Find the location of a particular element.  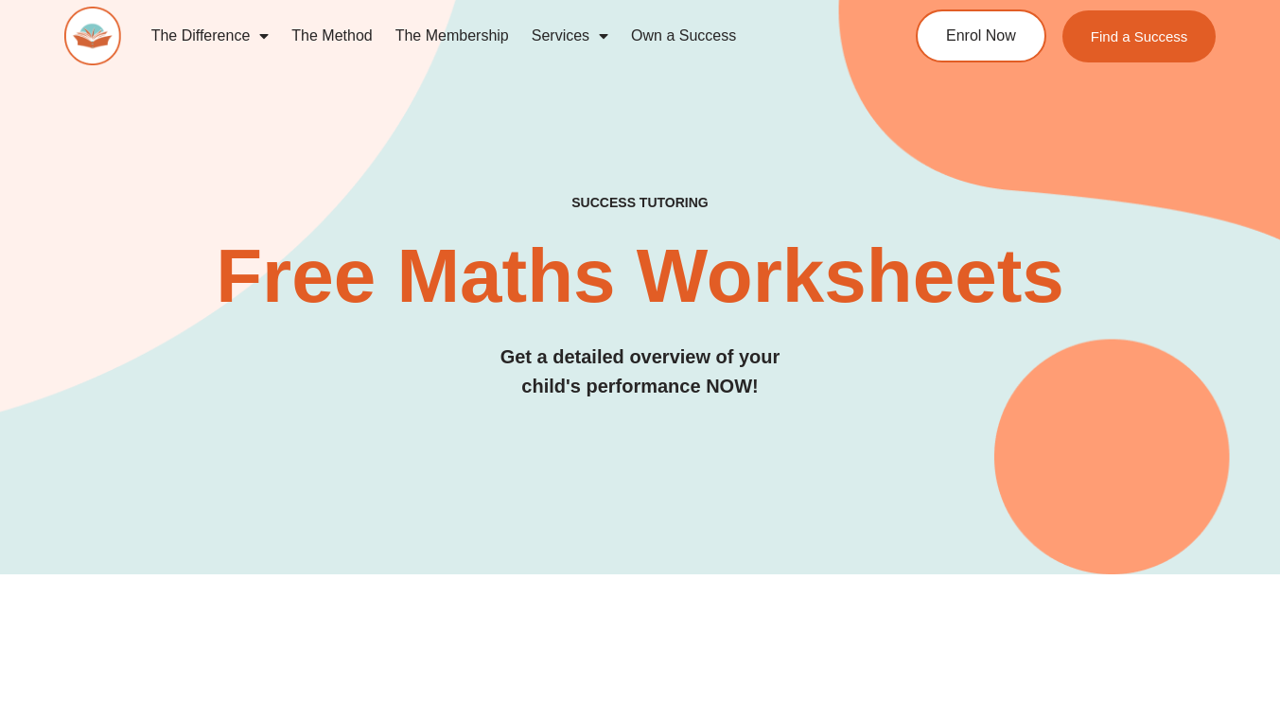

a: Services is located at coordinates (570, 36).